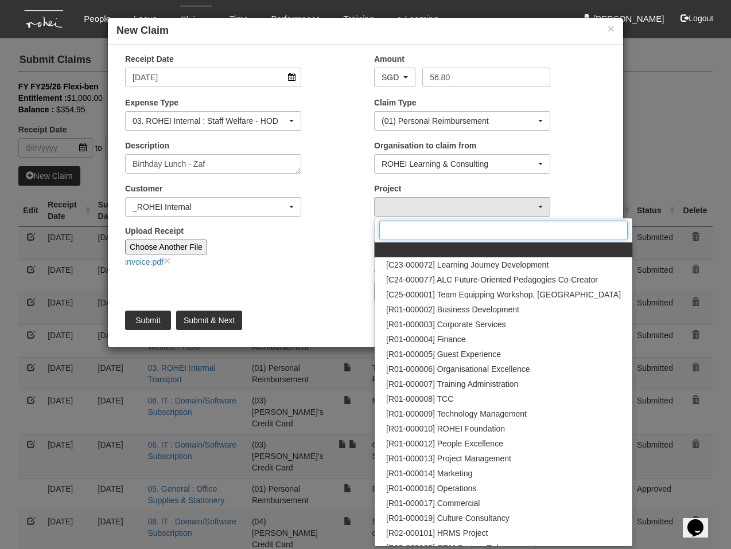 The height and width of the screenshot is (549, 731). What do you see at coordinates (452, 310) in the screenshot?
I see `span: [R01-000002] Business Development` at bounding box center [452, 310].